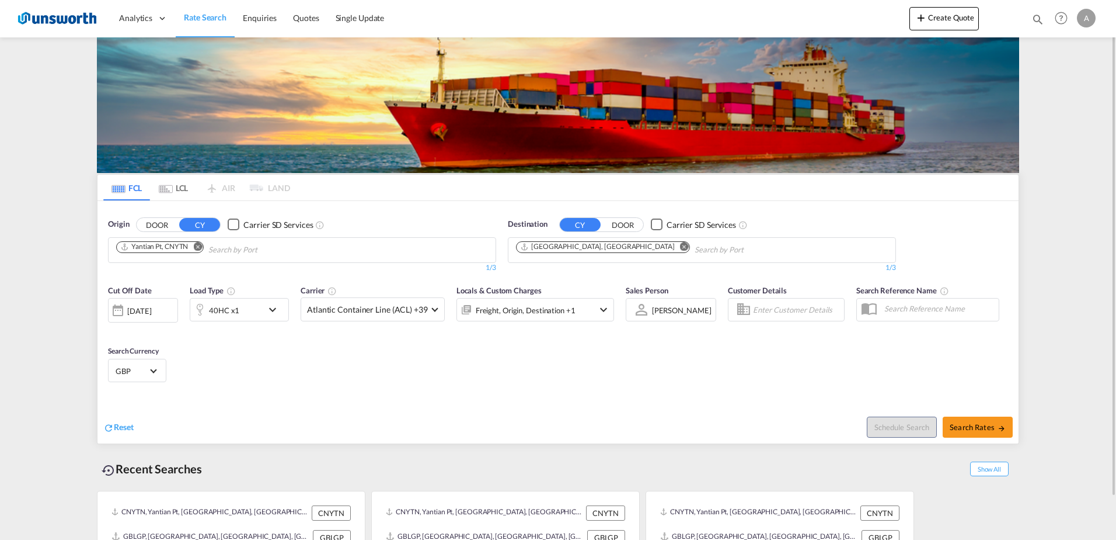 This screenshot has height=540, width=1116. What do you see at coordinates (921, 18) in the screenshot?
I see `md-icon: icon-plus 400-fg` at bounding box center [921, 18].